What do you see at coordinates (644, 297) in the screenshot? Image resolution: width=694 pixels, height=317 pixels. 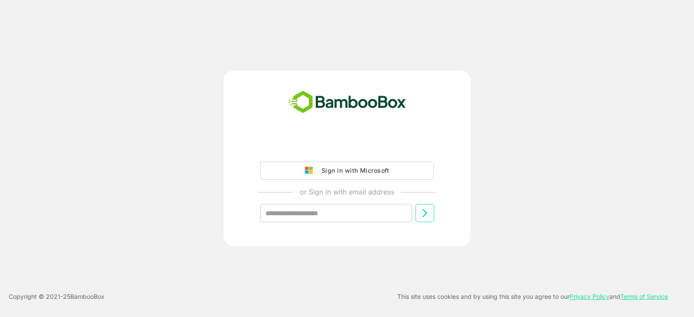 I see `a: Terms of Service` at bounding box center [644, 297].